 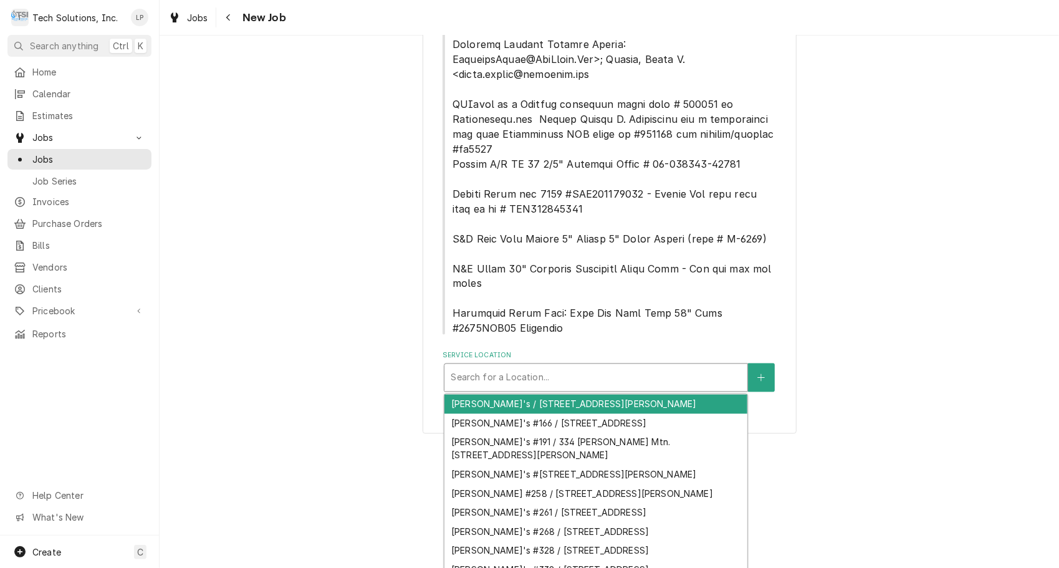 I want to click on span: Clients, so click(x=88, y=289).